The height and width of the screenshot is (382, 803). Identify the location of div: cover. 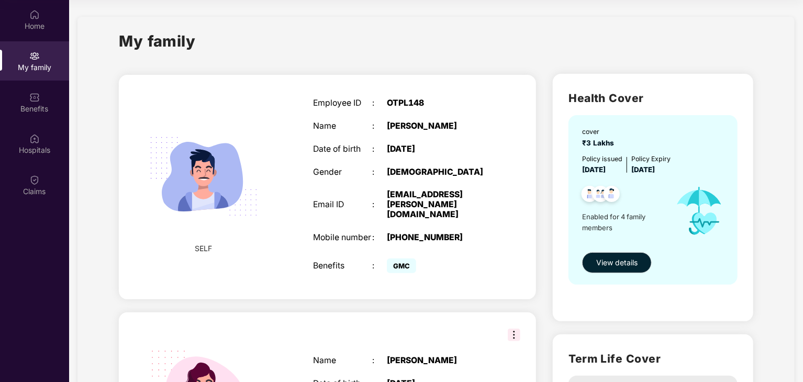
(600, 131).